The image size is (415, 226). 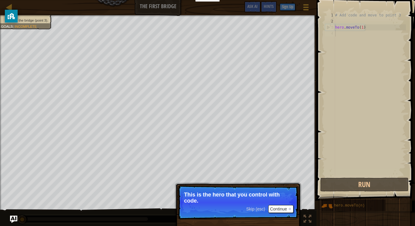 I want to click on span: Goals, so click(x=7, y=26).